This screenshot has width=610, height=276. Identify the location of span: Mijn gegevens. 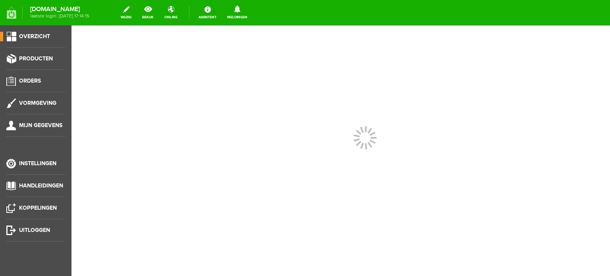
(41, 125).